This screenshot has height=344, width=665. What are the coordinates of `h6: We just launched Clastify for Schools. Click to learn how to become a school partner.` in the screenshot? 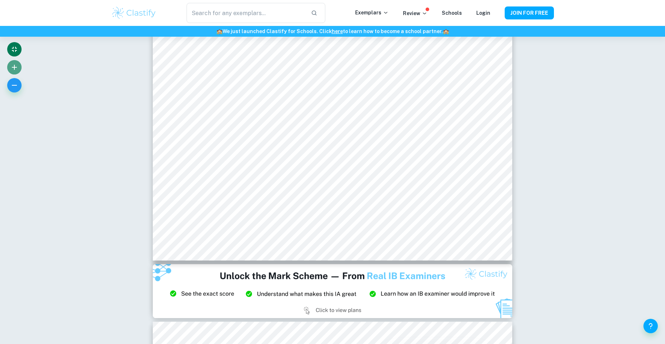 It's located at (333, 31).